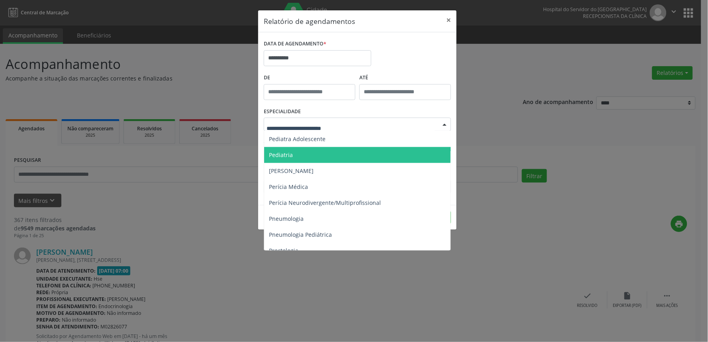 This screenshot has width=708, height=342. Describe the element at coordinates (281, 155) in the screenshot. I see `span: Pediatria` at that location.